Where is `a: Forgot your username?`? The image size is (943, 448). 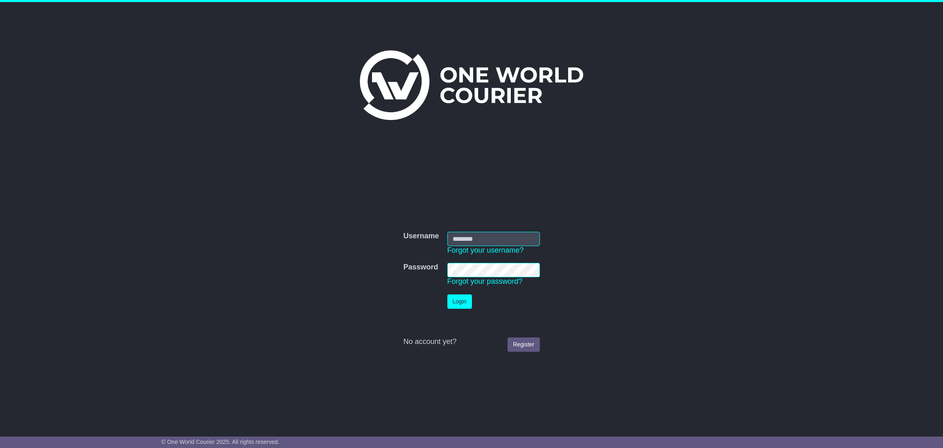
a: Forgot your username? is located at coordinates (485, 250).